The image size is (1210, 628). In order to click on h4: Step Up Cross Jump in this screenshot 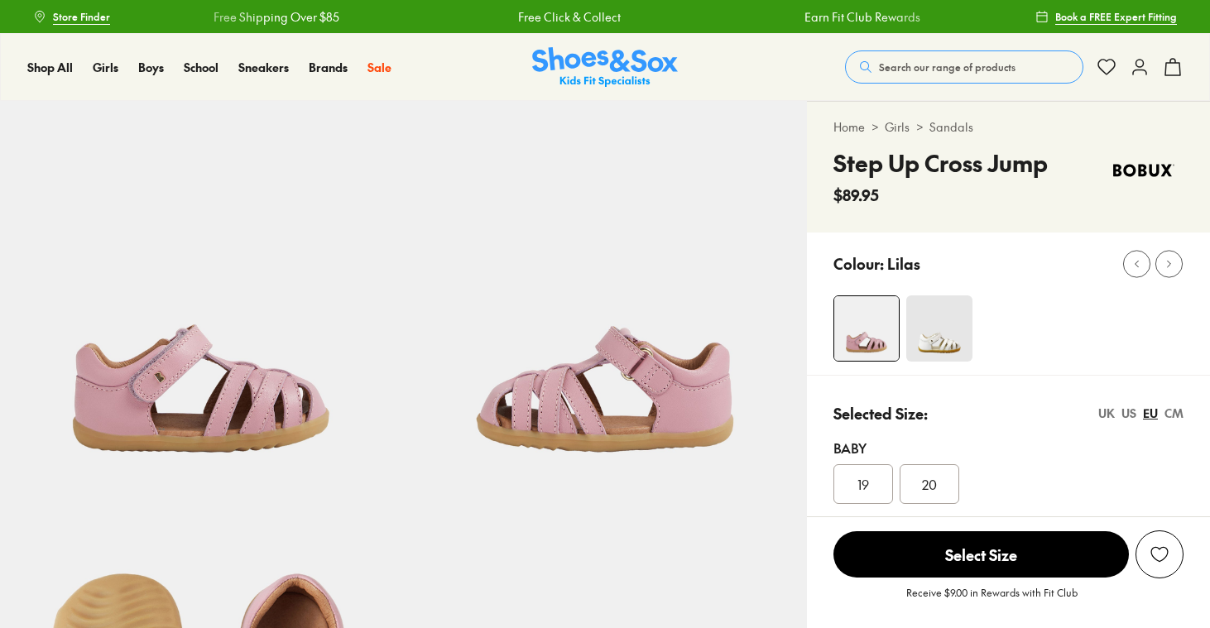, I will do `click(940, 163)`.